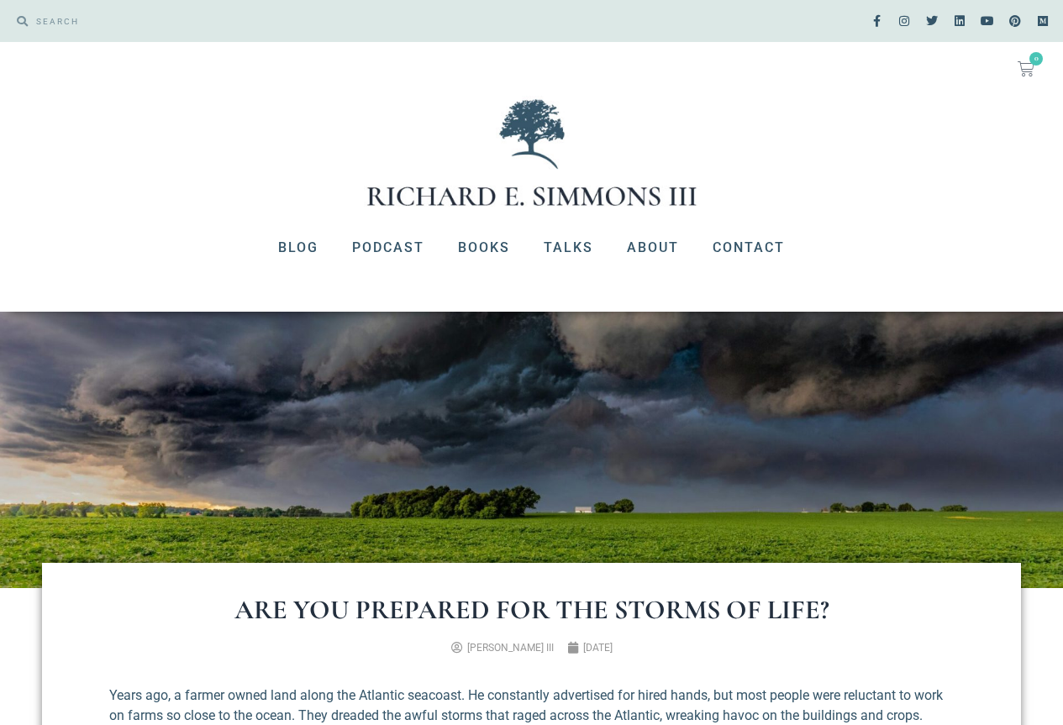 This screenshot has height=725, width=1063. What do you see at coordinates (1026, 69) in the screenshot?
I see `a: 0` at bounding box center [1026, 69].